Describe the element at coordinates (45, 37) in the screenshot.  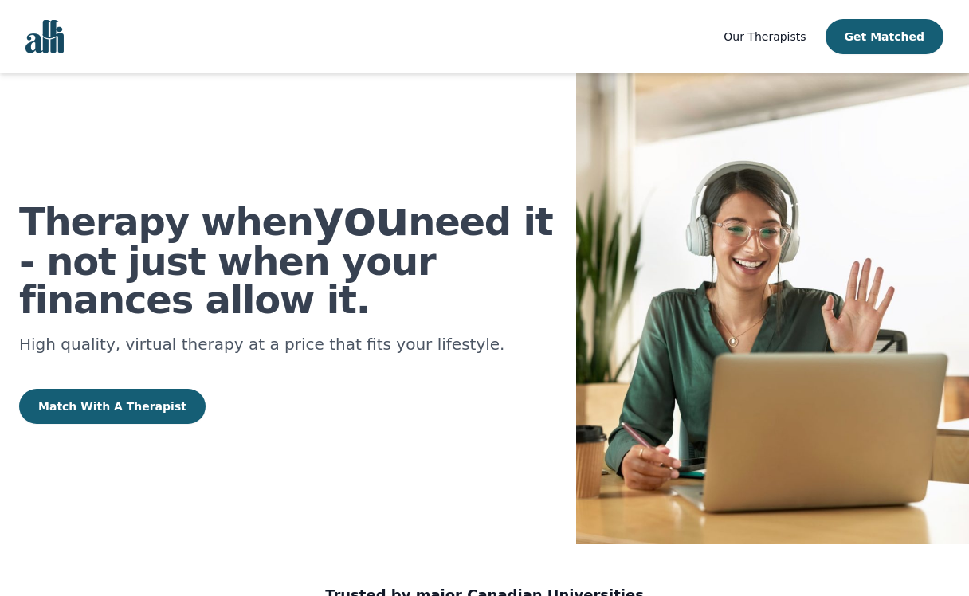
I see `img: alli logo` at that location.